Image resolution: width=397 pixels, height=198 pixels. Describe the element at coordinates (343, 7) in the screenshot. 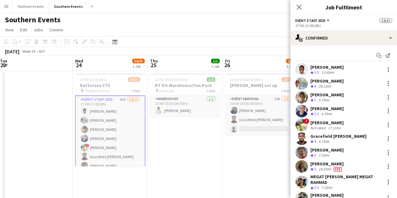

I see `h3: Job Fulfilment` at that location.